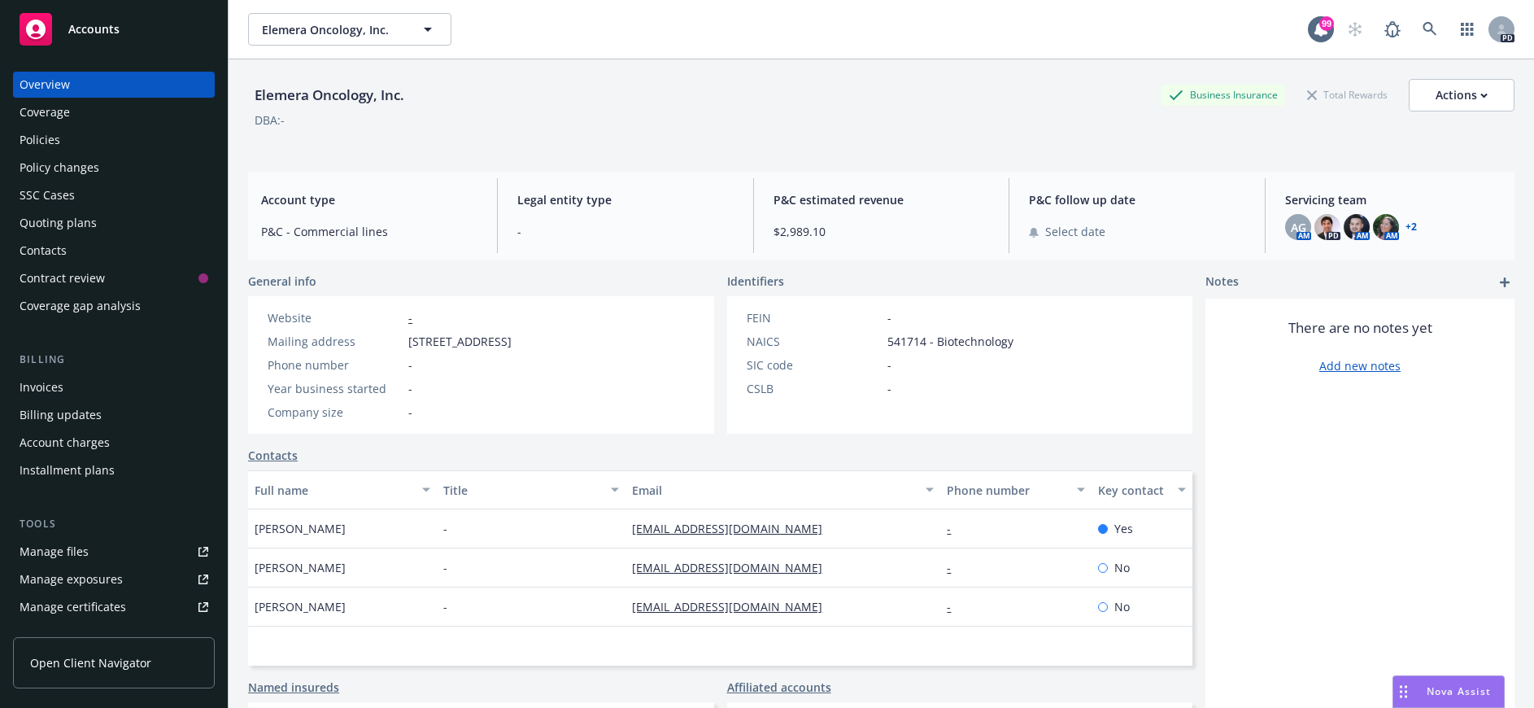 This screenshot has width=1534, height=708. I want to click on div: Manage exposures, so click(71, 579).